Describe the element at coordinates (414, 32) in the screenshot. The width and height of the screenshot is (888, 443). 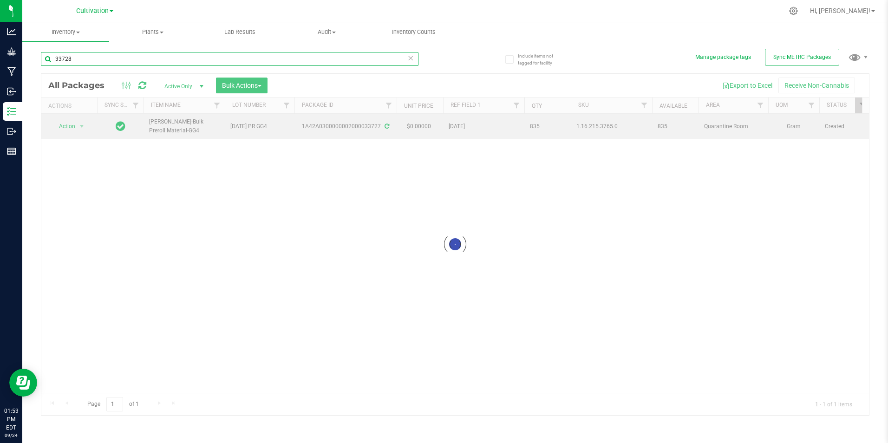
I see `a: Inventory Counts` at that location.